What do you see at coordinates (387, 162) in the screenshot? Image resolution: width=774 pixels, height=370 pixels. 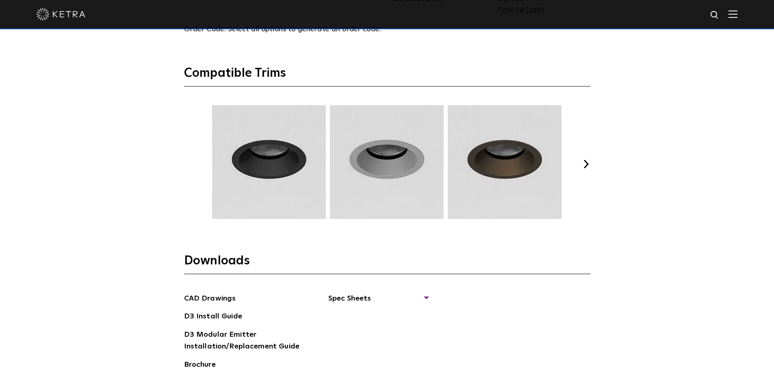 I see `img: TRM003.webp` at bounding box center [387, 162].